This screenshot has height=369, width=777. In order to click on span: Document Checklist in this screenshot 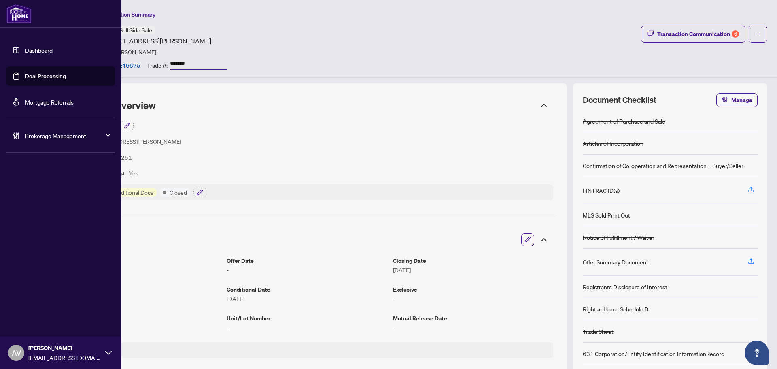, I will do `click(619, 100)`.